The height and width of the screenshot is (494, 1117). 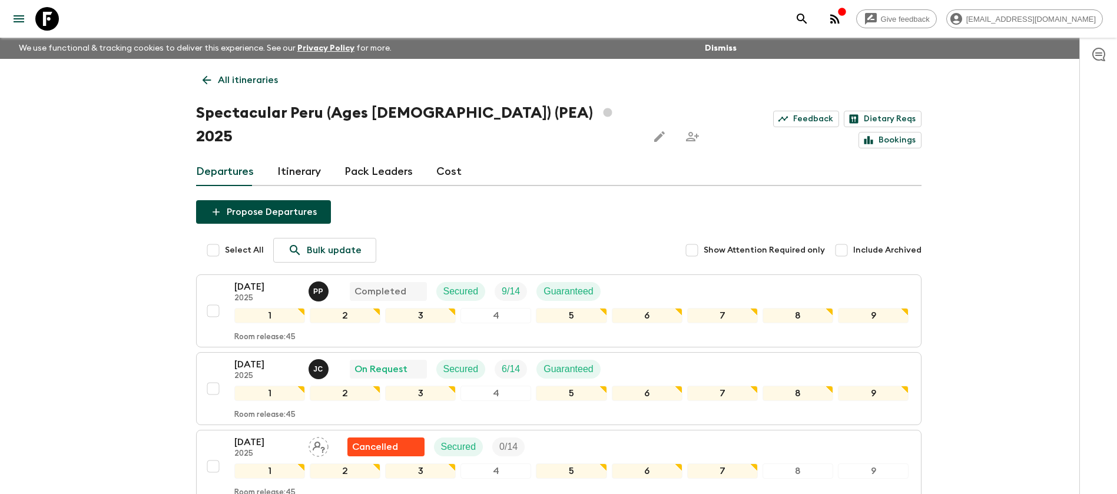 I want to click on a: Bookings, so click(x=890, y=140).